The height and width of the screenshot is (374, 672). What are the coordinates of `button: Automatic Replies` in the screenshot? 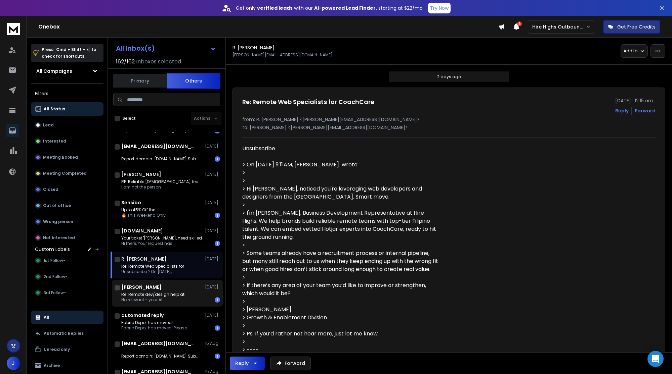 It's located at (67, 334).